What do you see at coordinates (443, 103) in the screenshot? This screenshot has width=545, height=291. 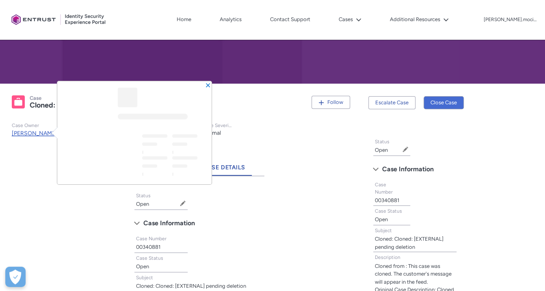 I see `button: Close Case` at bounding box center [443, 103].